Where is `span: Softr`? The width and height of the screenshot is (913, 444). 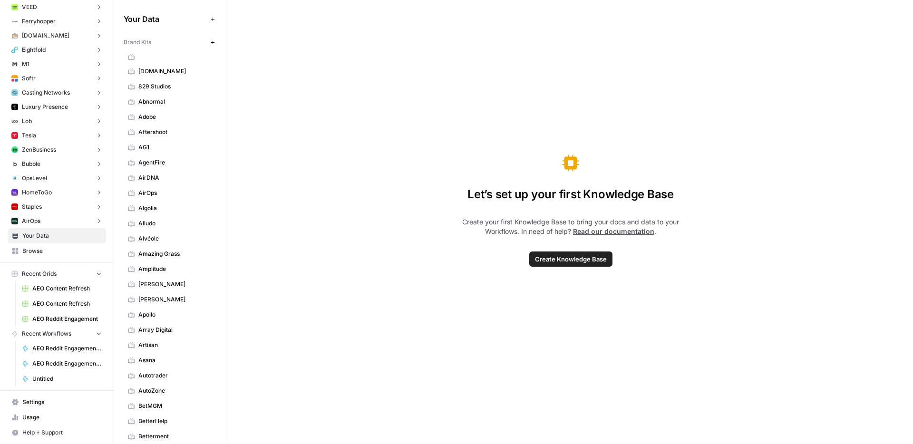 span: Softr is located at coordinates (29, 78).